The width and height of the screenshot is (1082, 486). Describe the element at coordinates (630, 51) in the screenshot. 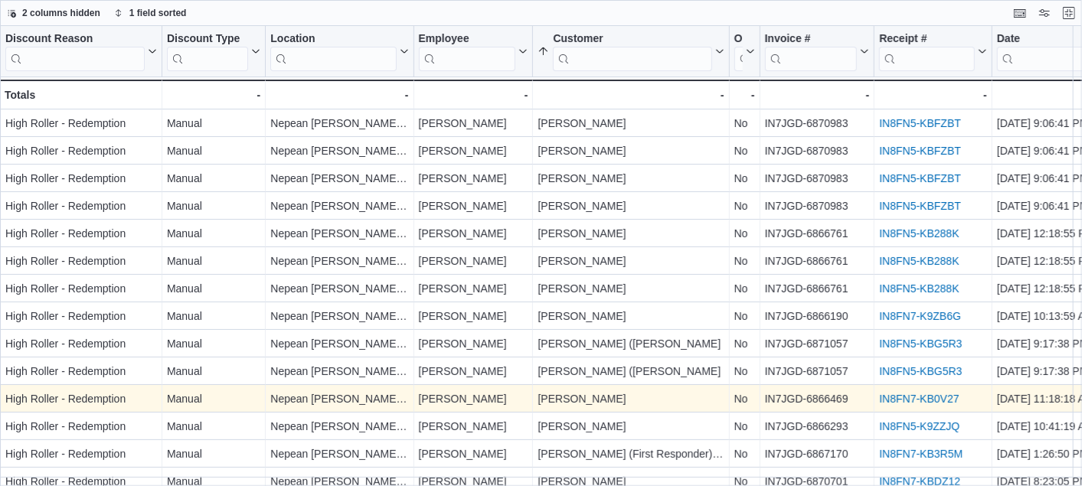

I see `button: Customer` at that location.